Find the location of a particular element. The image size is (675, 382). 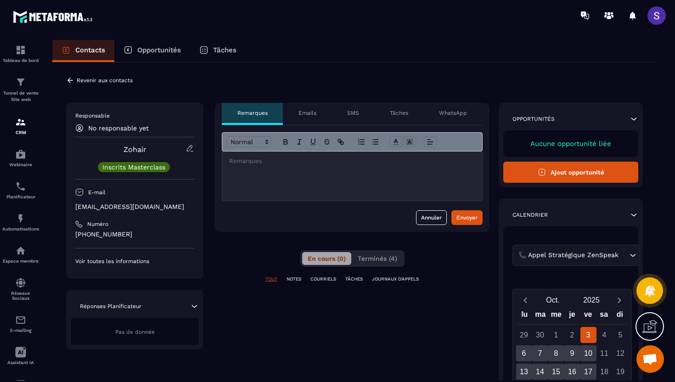

button: Annuler is located at coordinates (431, 218).